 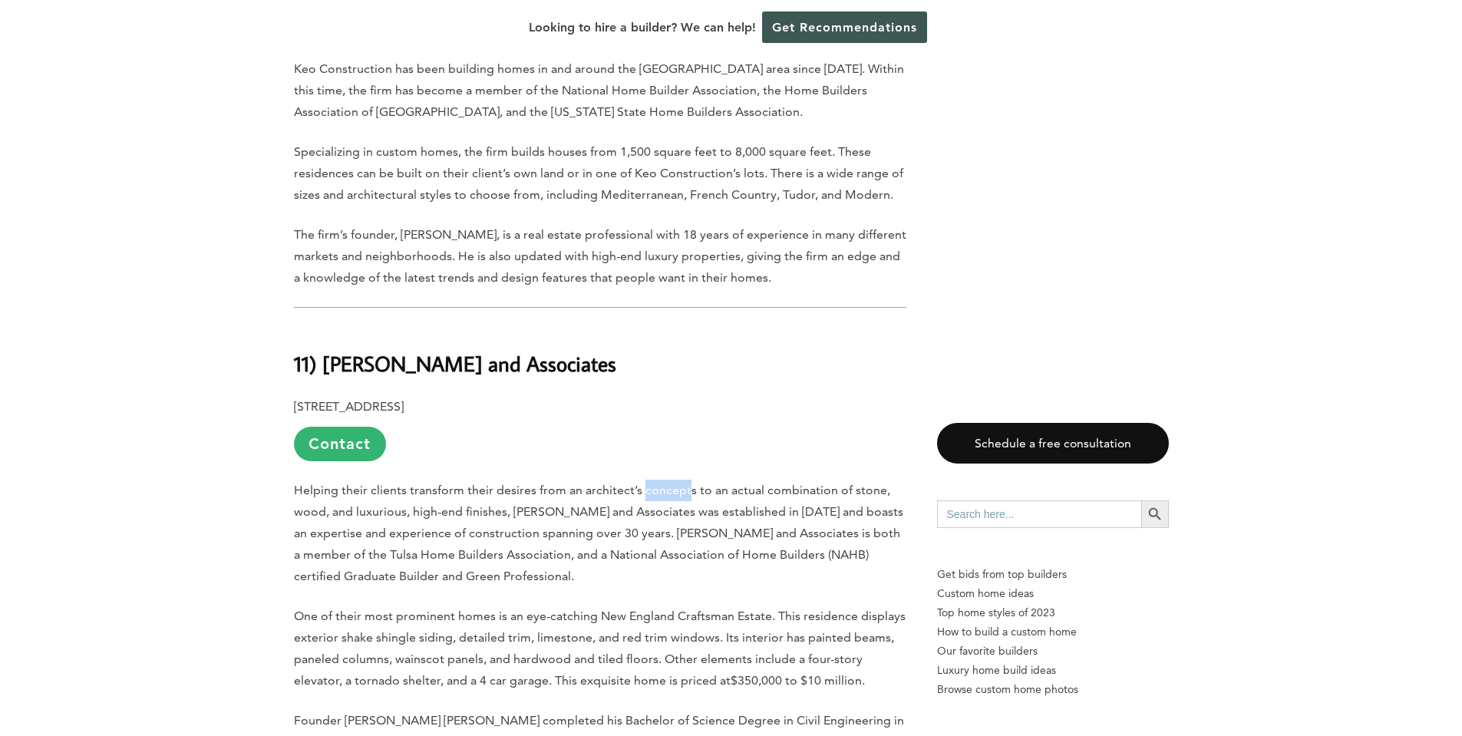 What do you see at coordinates (1053, 689) in the screenshot?
I see `a: Browse custom home photos` at bounding box center [1053, 689].